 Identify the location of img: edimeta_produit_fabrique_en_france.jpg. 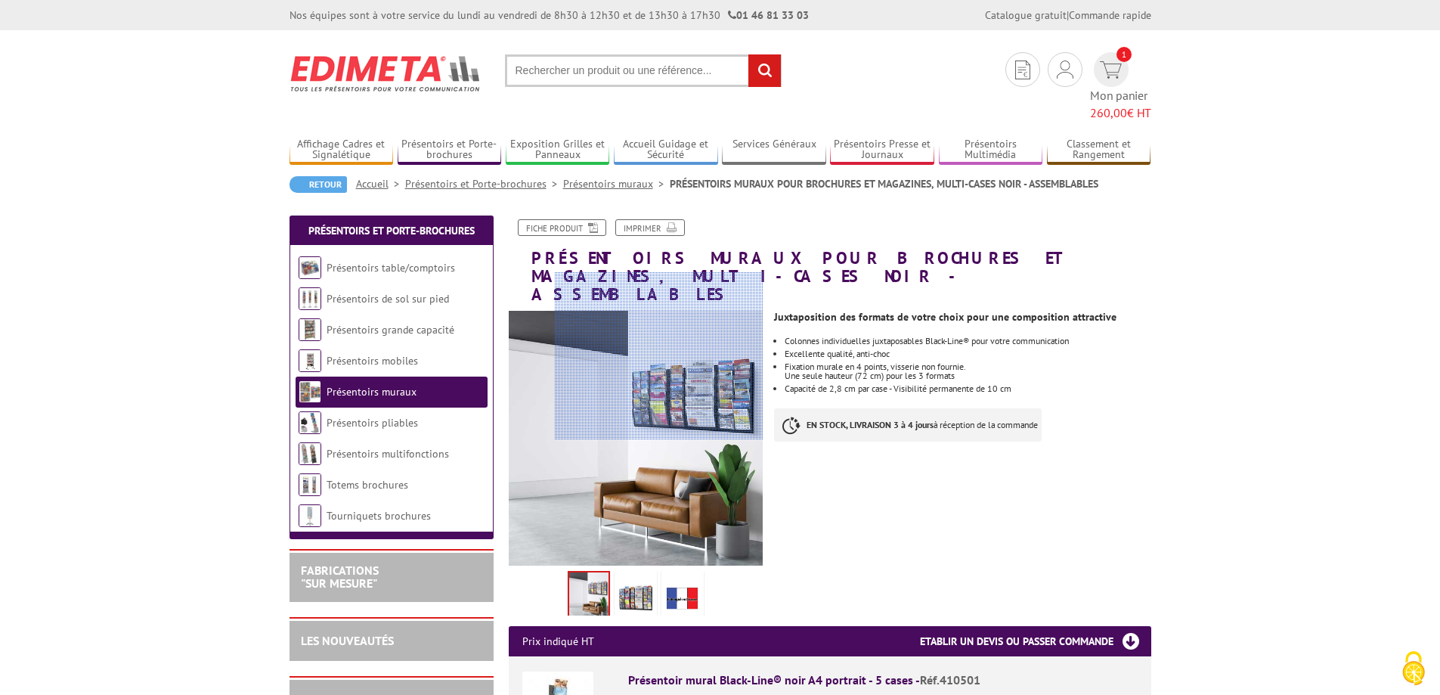
(683, 597).